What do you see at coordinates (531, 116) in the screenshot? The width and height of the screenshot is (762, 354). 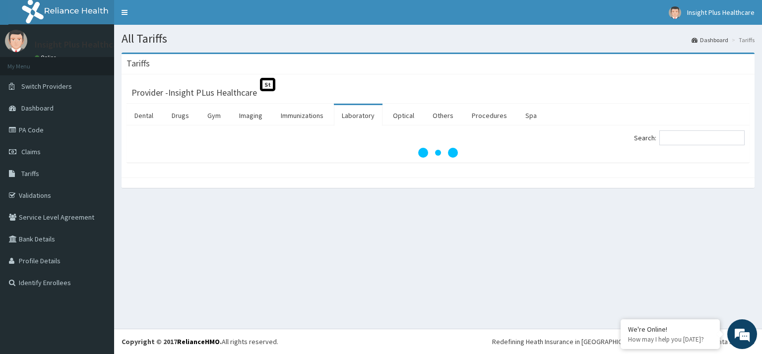 I see `a: Spa` at bounding box center [531, 116].